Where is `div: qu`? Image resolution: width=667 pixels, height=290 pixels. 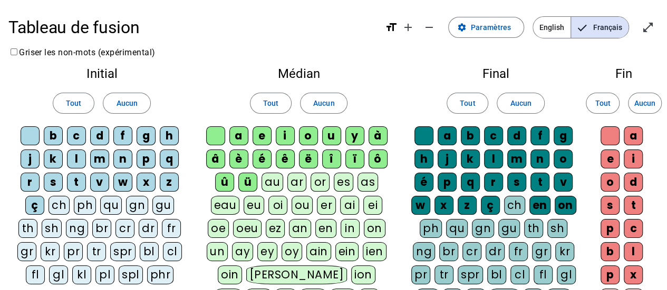 div: qu is located at coordinates (111, 206).